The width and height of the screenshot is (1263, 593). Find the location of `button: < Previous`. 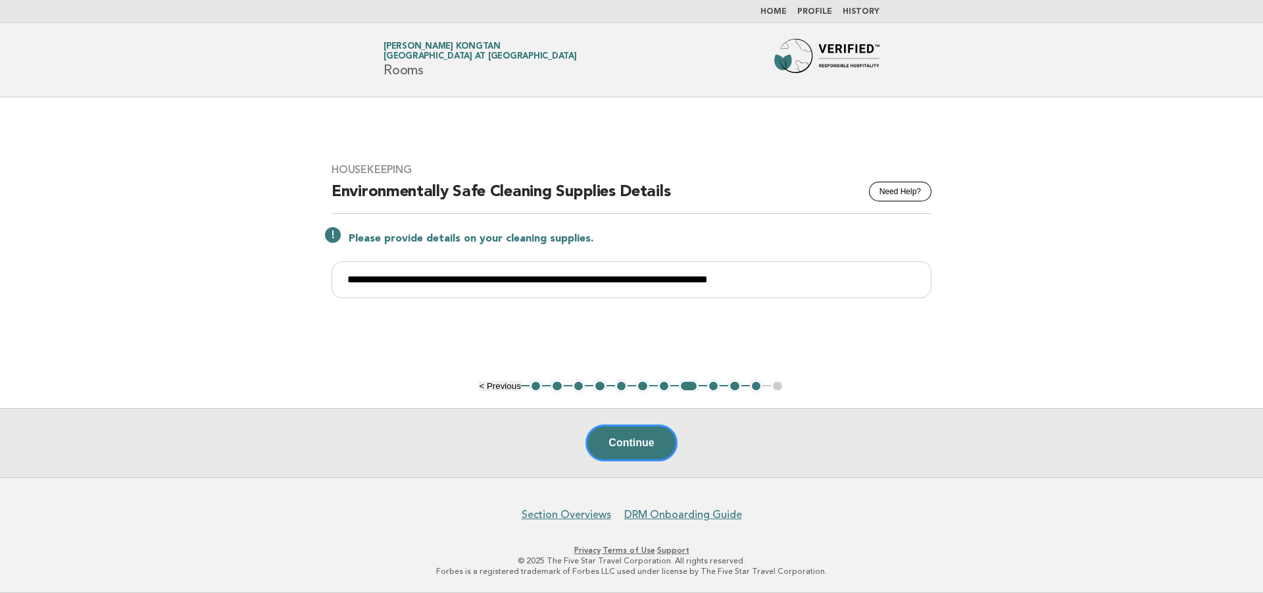

button: < Previous is located at coordinates (499, 386).